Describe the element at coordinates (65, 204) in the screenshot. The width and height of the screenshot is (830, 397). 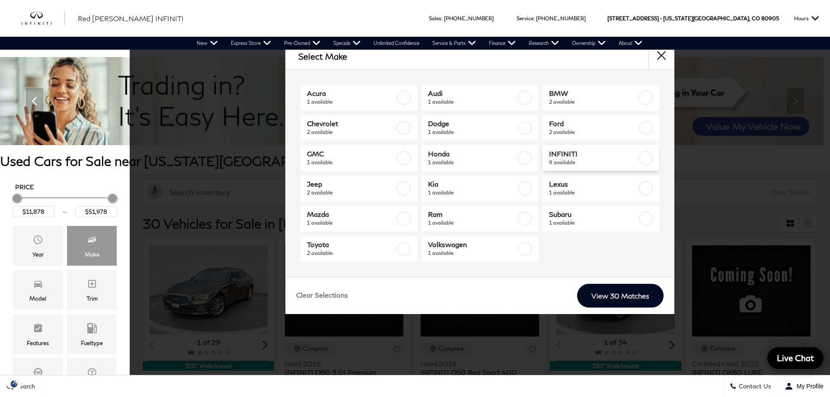
I see `div: Price` at that location.